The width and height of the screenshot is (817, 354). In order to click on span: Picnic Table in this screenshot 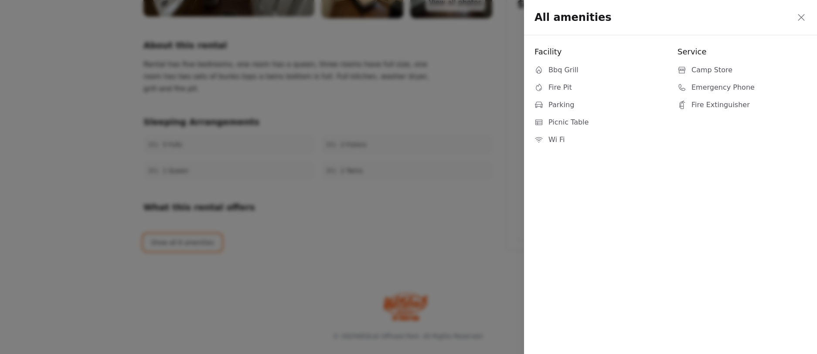, I will do `click(568, 122)`.